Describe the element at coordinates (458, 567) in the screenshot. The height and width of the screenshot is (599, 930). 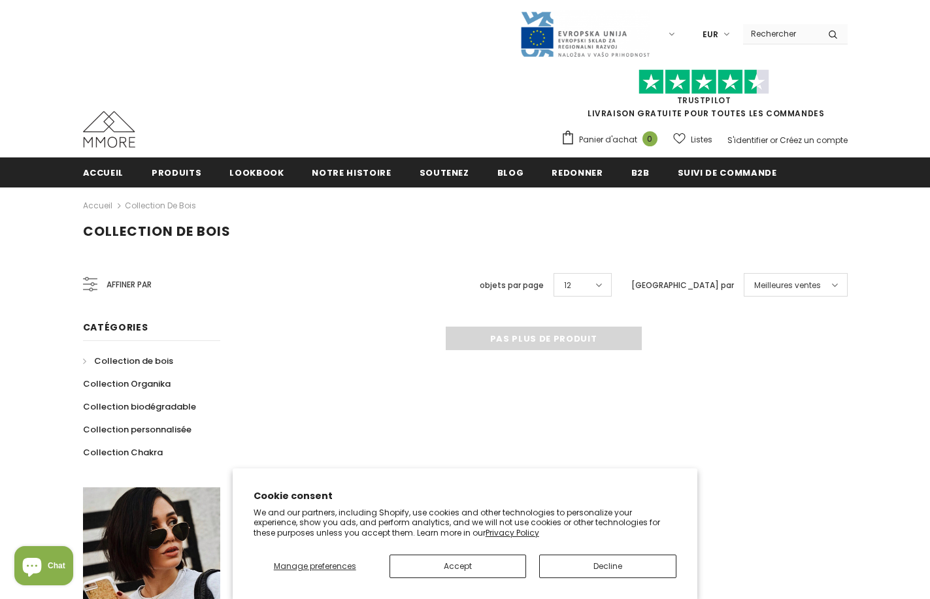
I see `button: Accept` at that location.